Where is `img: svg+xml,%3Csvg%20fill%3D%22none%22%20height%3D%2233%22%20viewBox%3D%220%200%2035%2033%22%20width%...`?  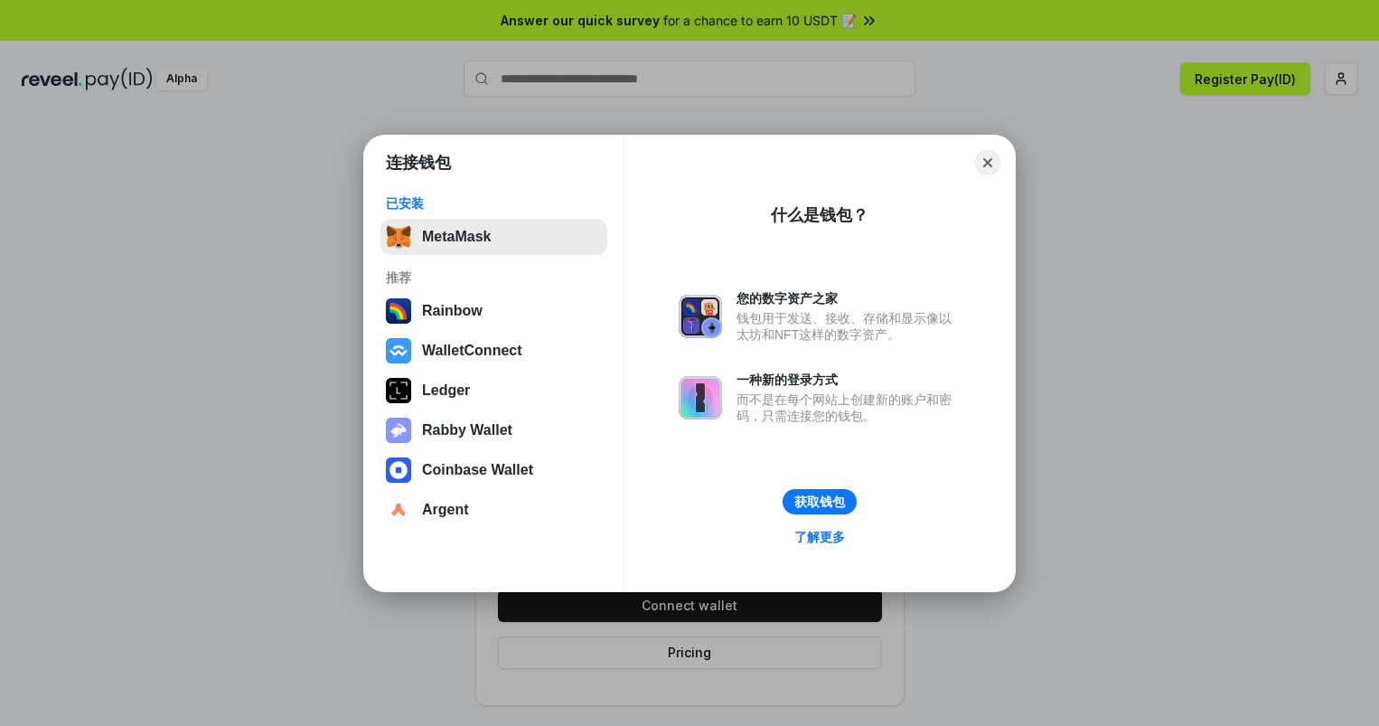
img: svg+xml,%3Csvg%20fill%3D%22none%22%20height%3D%2233%22%20viewBox%3D%220%200%2035%2033%22%20width%... is located at coordinates (399, 237).